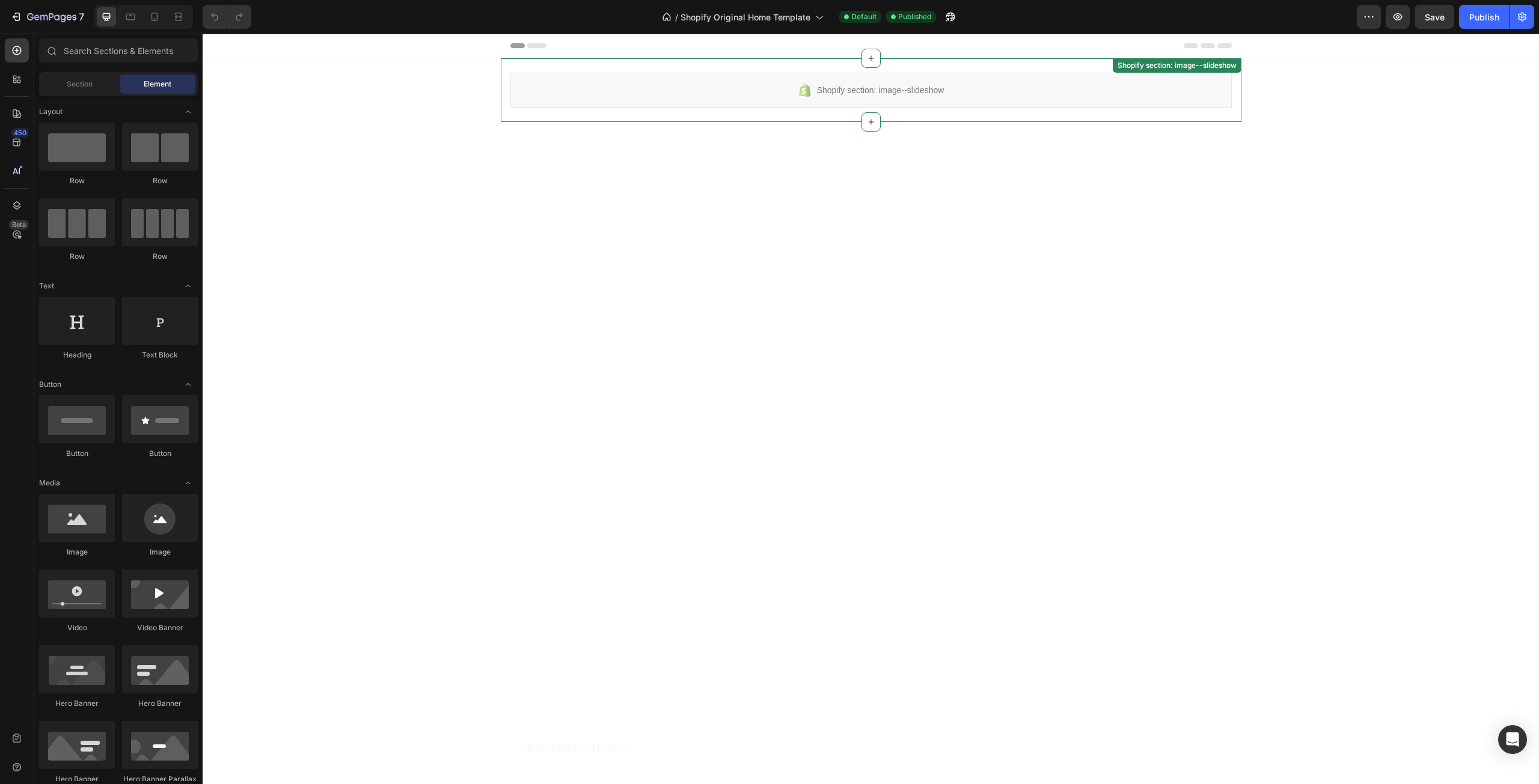 The height and width of the screenshot is (784, 1539). I want to click on span: Layout, so click(50, 112).